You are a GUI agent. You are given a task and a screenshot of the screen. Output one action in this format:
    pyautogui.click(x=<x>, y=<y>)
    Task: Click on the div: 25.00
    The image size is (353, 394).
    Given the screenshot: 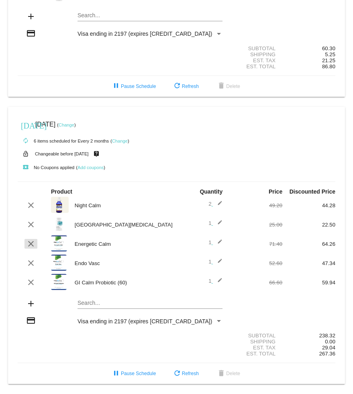 What is the action you would take?
    pyautogui.click(x=256, y=225)
    